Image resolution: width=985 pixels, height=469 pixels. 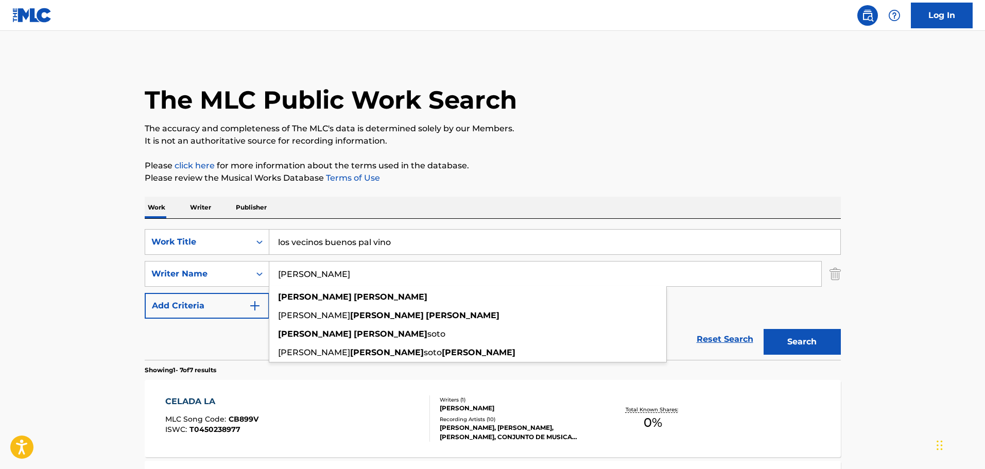 I want to click on img: Delete Criterion, so click(x=835, y=274).